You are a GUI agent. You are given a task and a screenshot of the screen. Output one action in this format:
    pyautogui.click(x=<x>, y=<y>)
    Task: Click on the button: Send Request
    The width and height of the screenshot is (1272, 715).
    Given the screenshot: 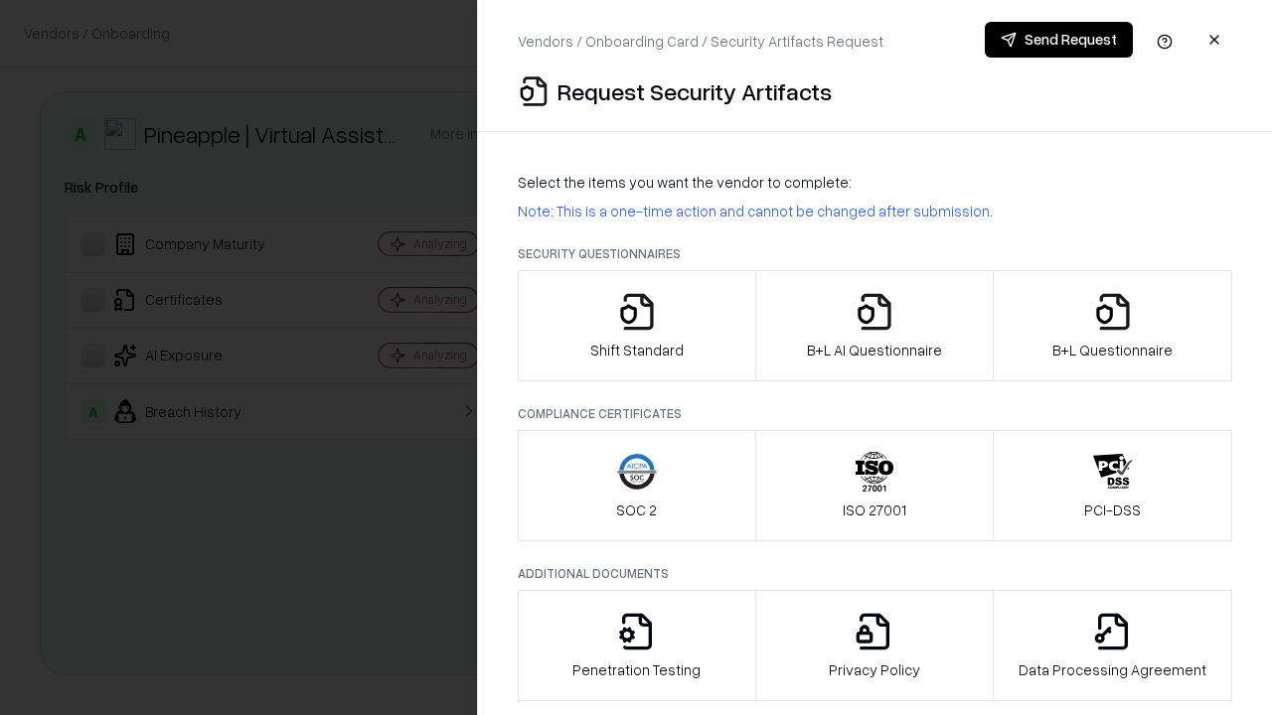 What is the action you would take?
    pyautogui.click(x=1058, y=40)
    